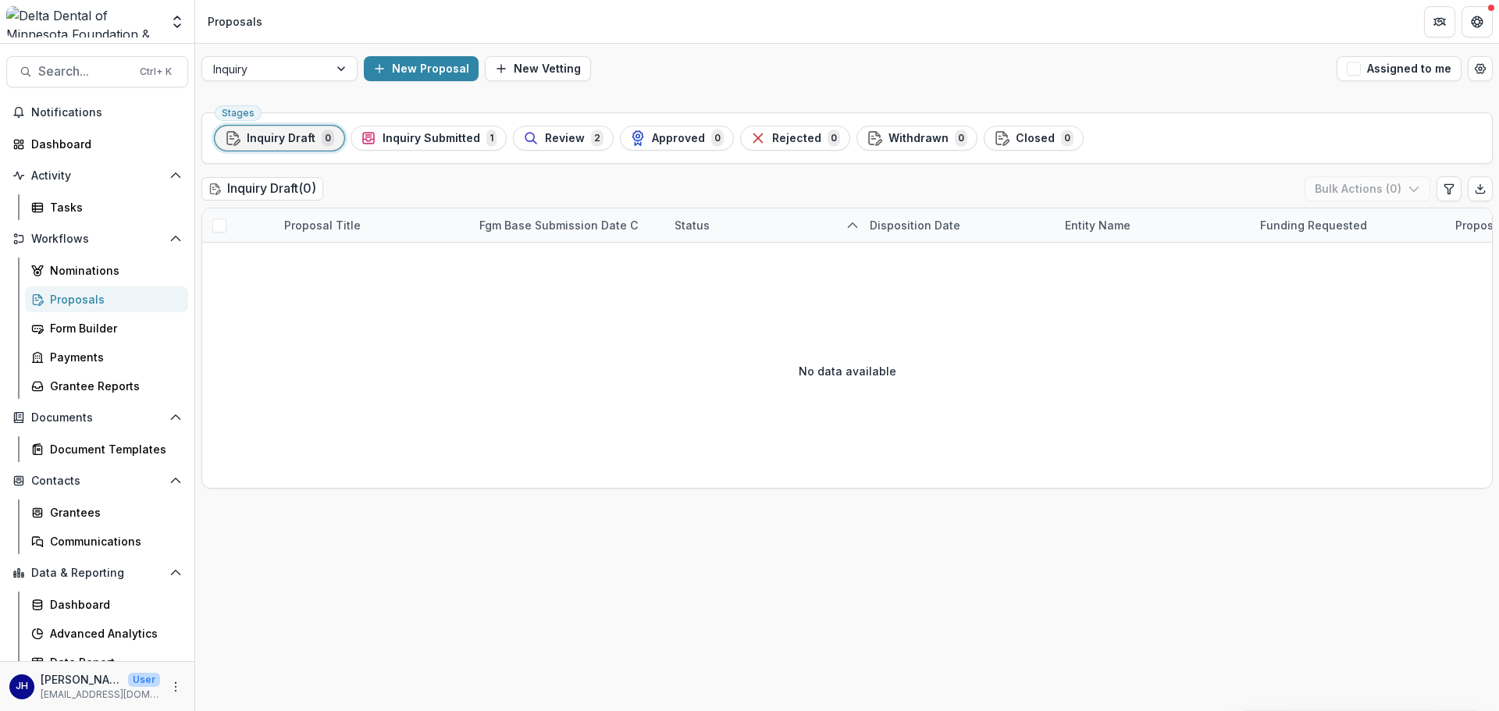 Image resolution: width=1499 pixels, height=711 pixels. I want to click on a: Tasks, so click(106, 207).